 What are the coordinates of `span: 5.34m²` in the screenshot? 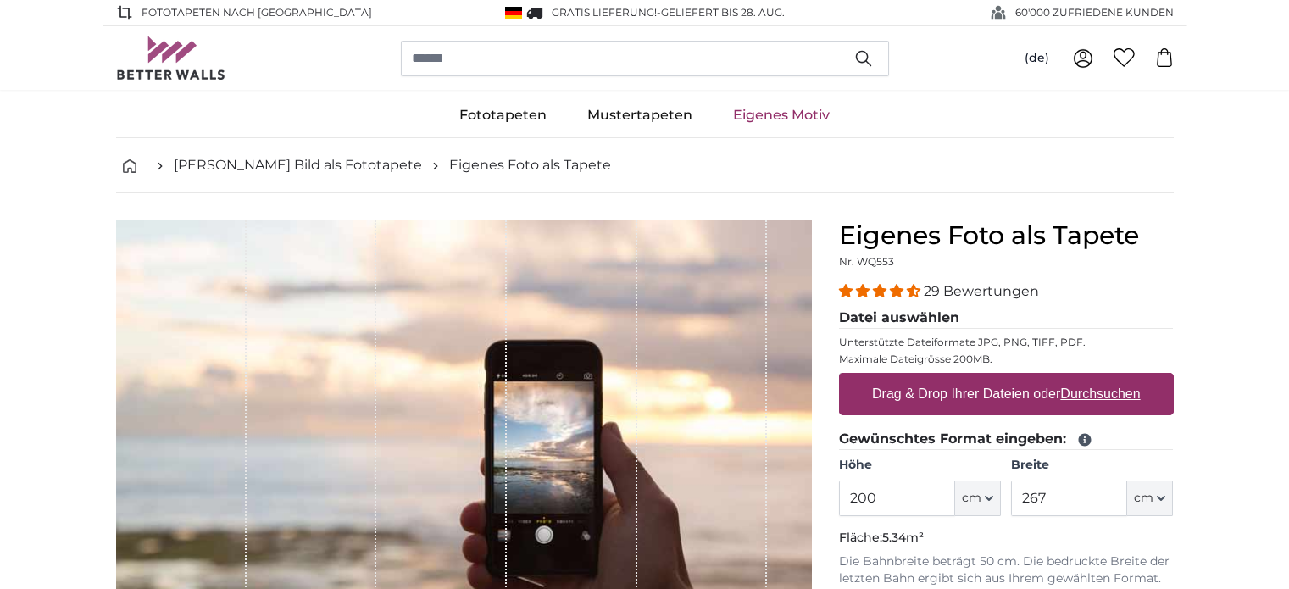 It's located at (903, 537).